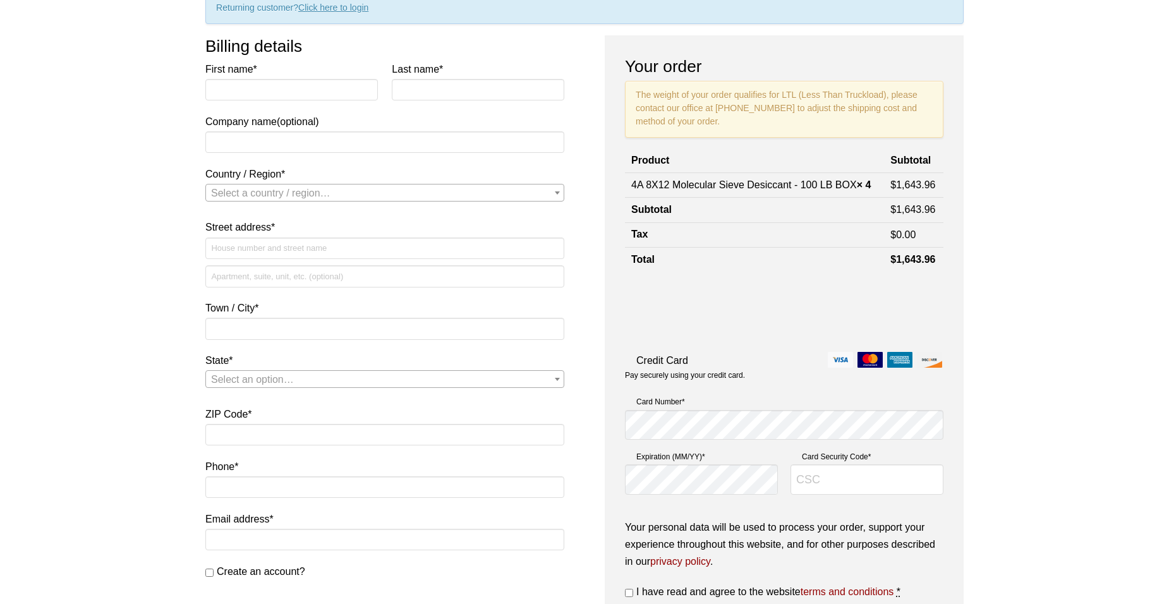  What do you see at coordinates (900, 359) in the screenshot?
I see `img: amex` at bounding box center [900, 359].